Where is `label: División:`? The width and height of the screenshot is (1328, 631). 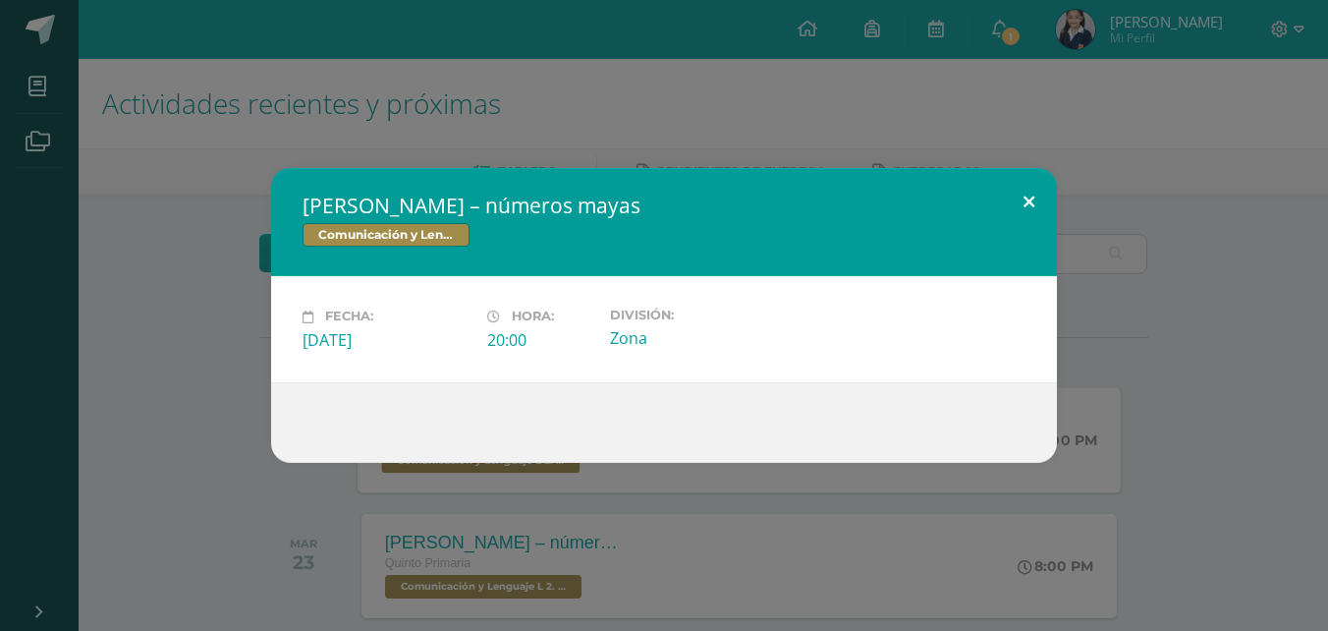 label: División: is located at coordinates (694, 314).